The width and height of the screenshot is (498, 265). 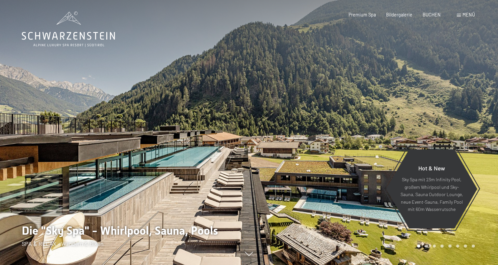 What do you see at coordinates (362, 14) in the screenshot?
I see `a: Premium Spa` at bounding box center [362, 14].